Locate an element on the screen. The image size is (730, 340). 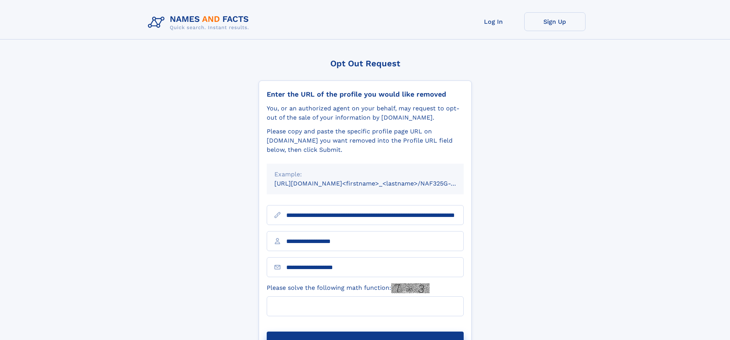
div: Enter the URL of the profile you would like removed is located at coordinates (365, 94).